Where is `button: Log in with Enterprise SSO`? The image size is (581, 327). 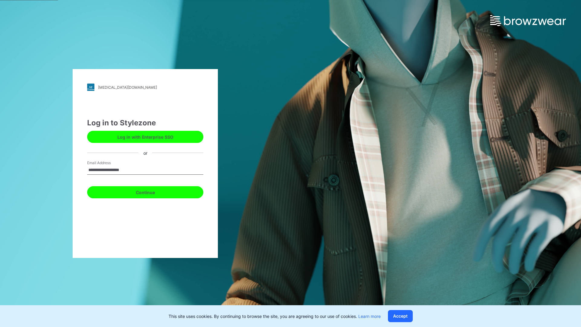
button: Log in with Enterprise SSO is located at coordinates (145, 137).